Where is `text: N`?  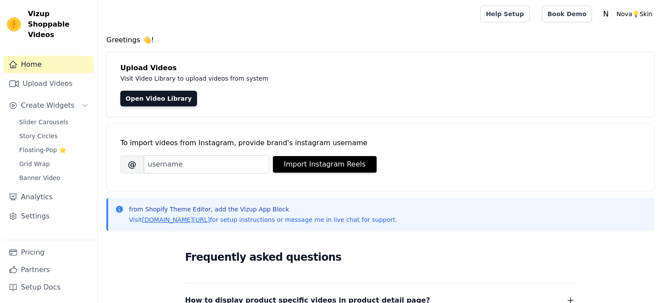 text: N is located at coordinates (606, 14).